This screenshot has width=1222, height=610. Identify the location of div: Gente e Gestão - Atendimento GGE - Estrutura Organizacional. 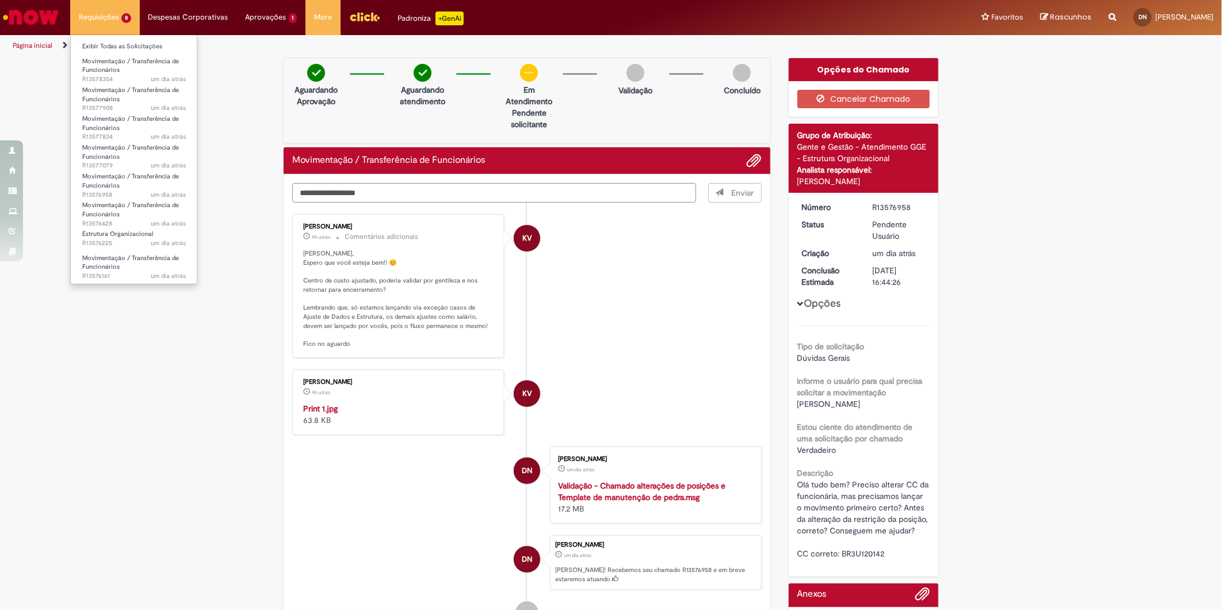
(864, 152).